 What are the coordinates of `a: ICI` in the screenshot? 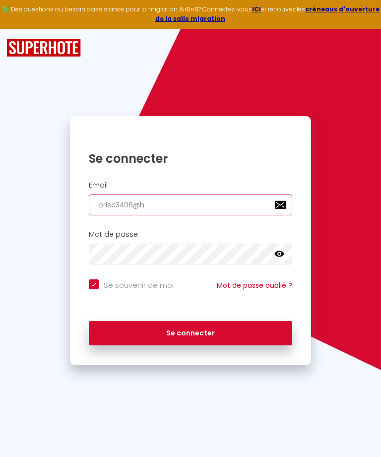 It's located at (257, 9).